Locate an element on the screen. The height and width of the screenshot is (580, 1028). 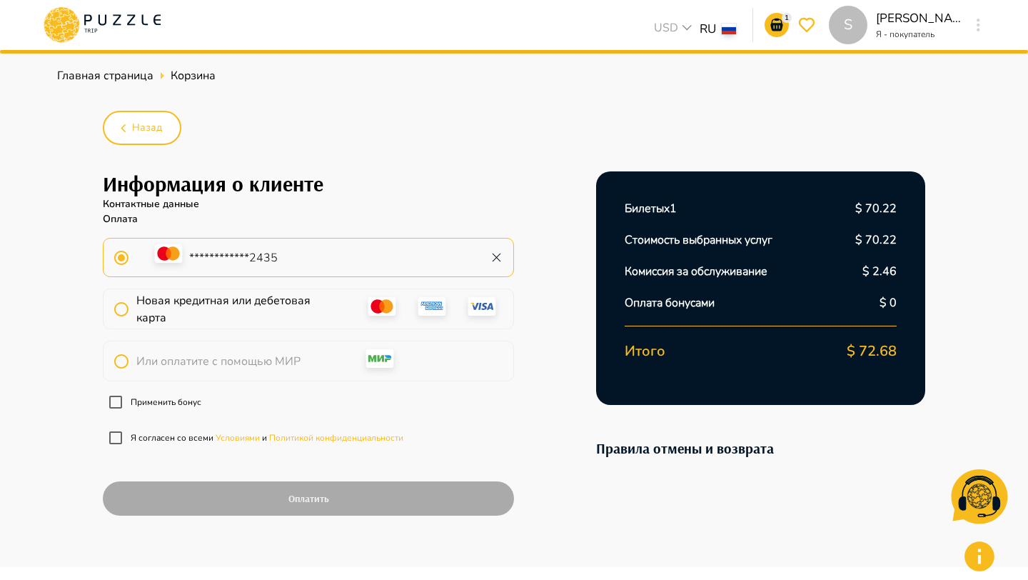
button: go-to-basket-submit-button is located at coordinates (777, 25).